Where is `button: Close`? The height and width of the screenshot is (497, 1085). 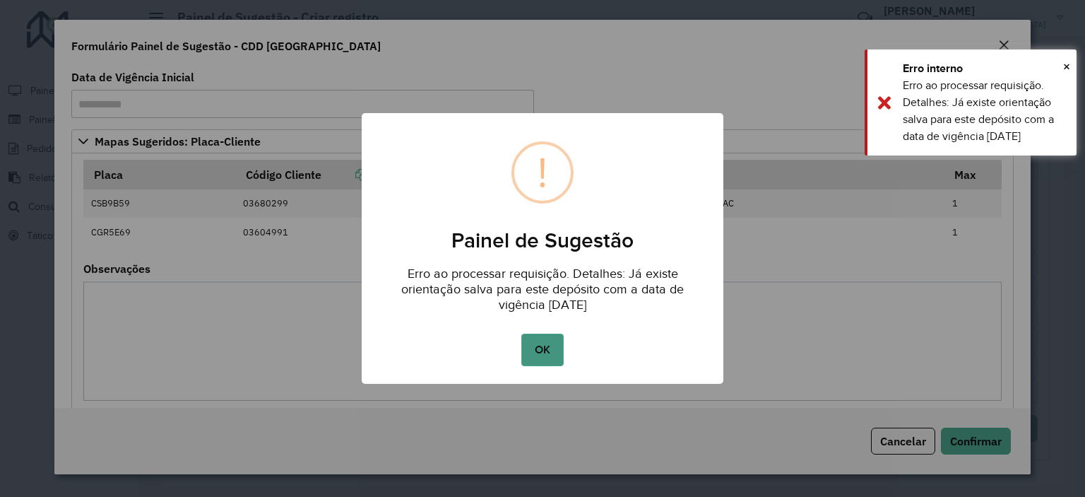
button: Close is located at coordinates (1067, 66).